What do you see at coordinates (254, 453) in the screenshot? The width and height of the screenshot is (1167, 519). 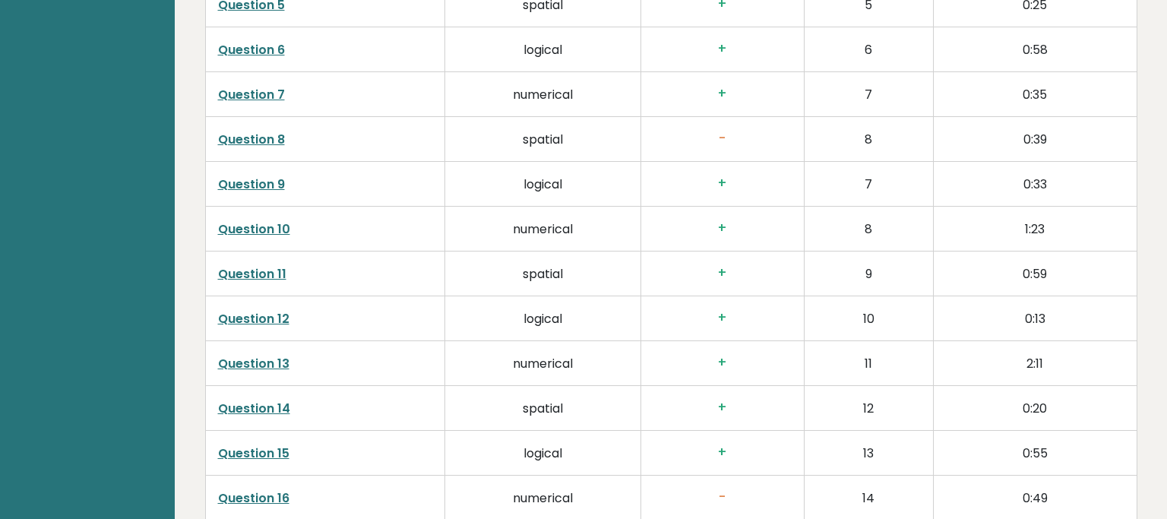 I see `a: Question 15` at bounding box center [254, 453].